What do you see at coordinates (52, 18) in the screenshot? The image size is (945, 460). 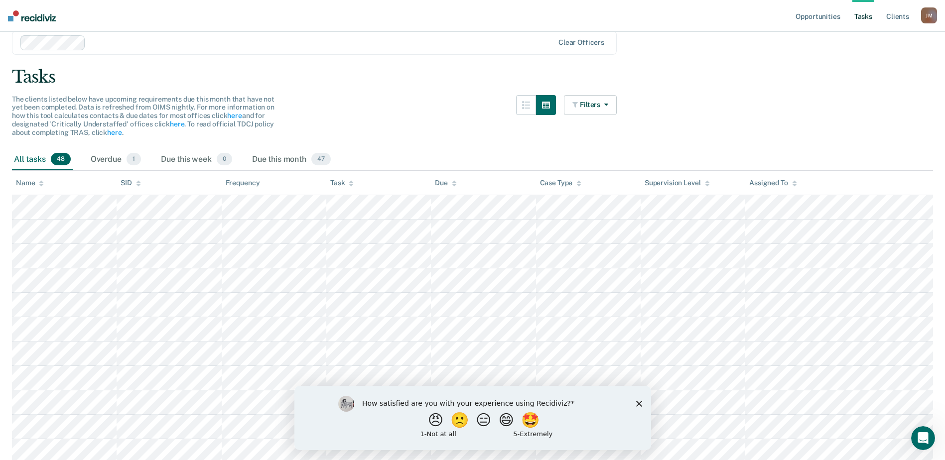 I see `img: Profile image for Kim` at bounding box center [52, 18].